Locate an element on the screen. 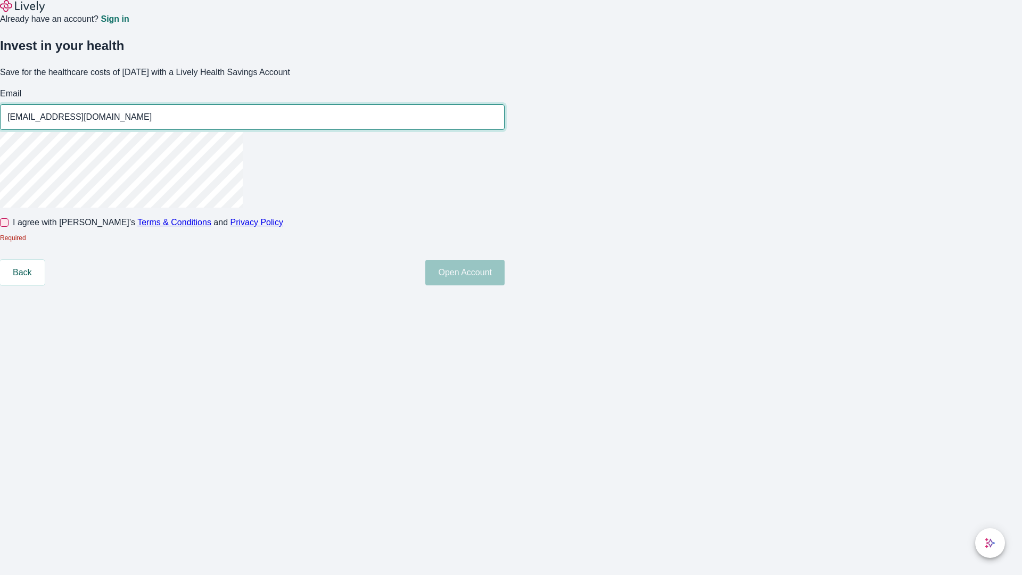 This screenshot has height=575, width=1022. a: Sign in is located at coordinates (114, 19).